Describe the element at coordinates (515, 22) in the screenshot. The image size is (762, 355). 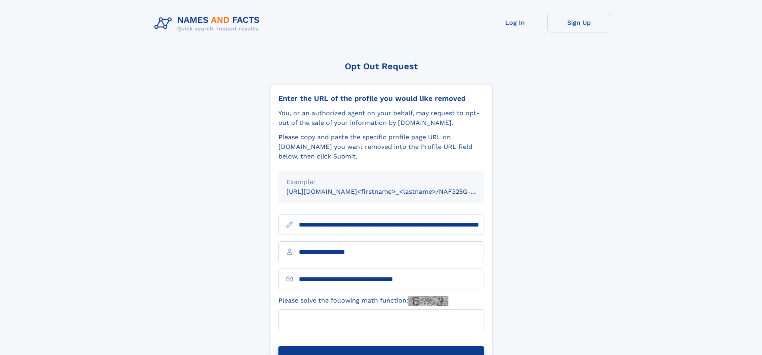
I see `a: Log In` at that location.